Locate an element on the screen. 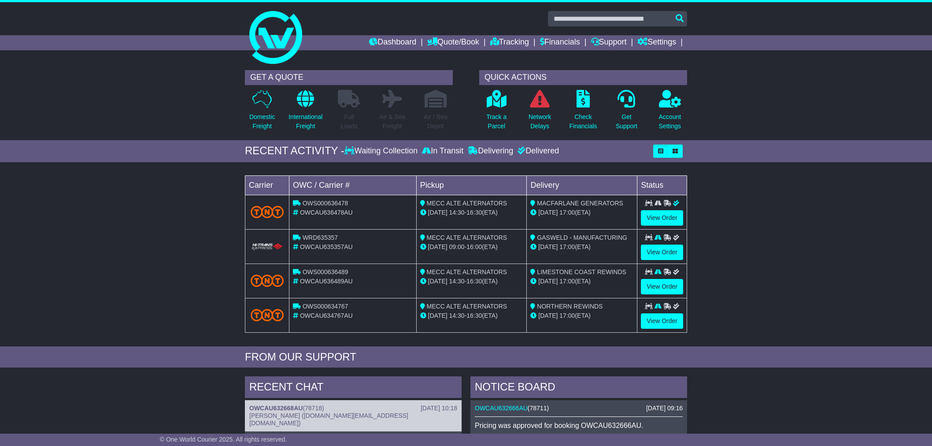  span: OWS000636478 is located at coordinates (326, 203).